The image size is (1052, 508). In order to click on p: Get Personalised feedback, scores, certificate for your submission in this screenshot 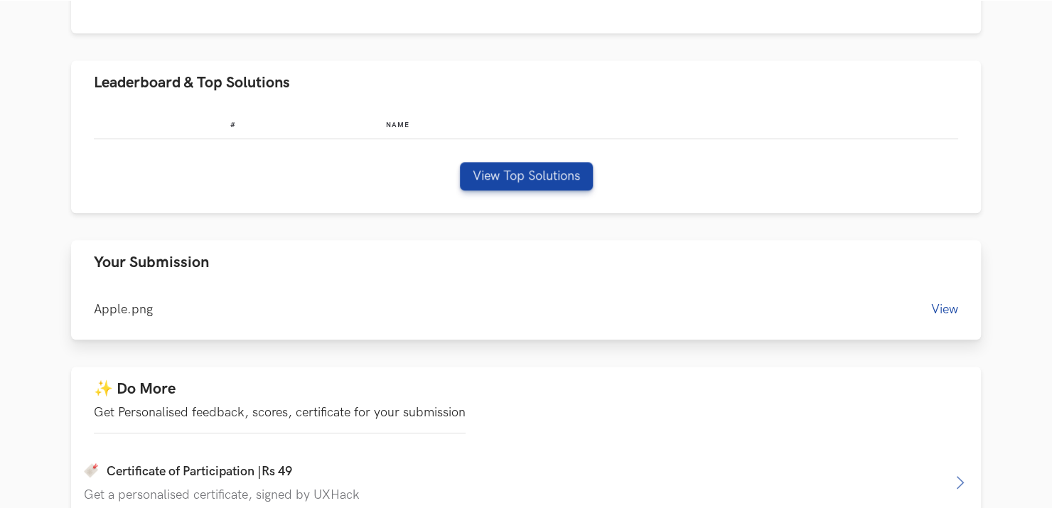, I will do `click(279, 412)`.